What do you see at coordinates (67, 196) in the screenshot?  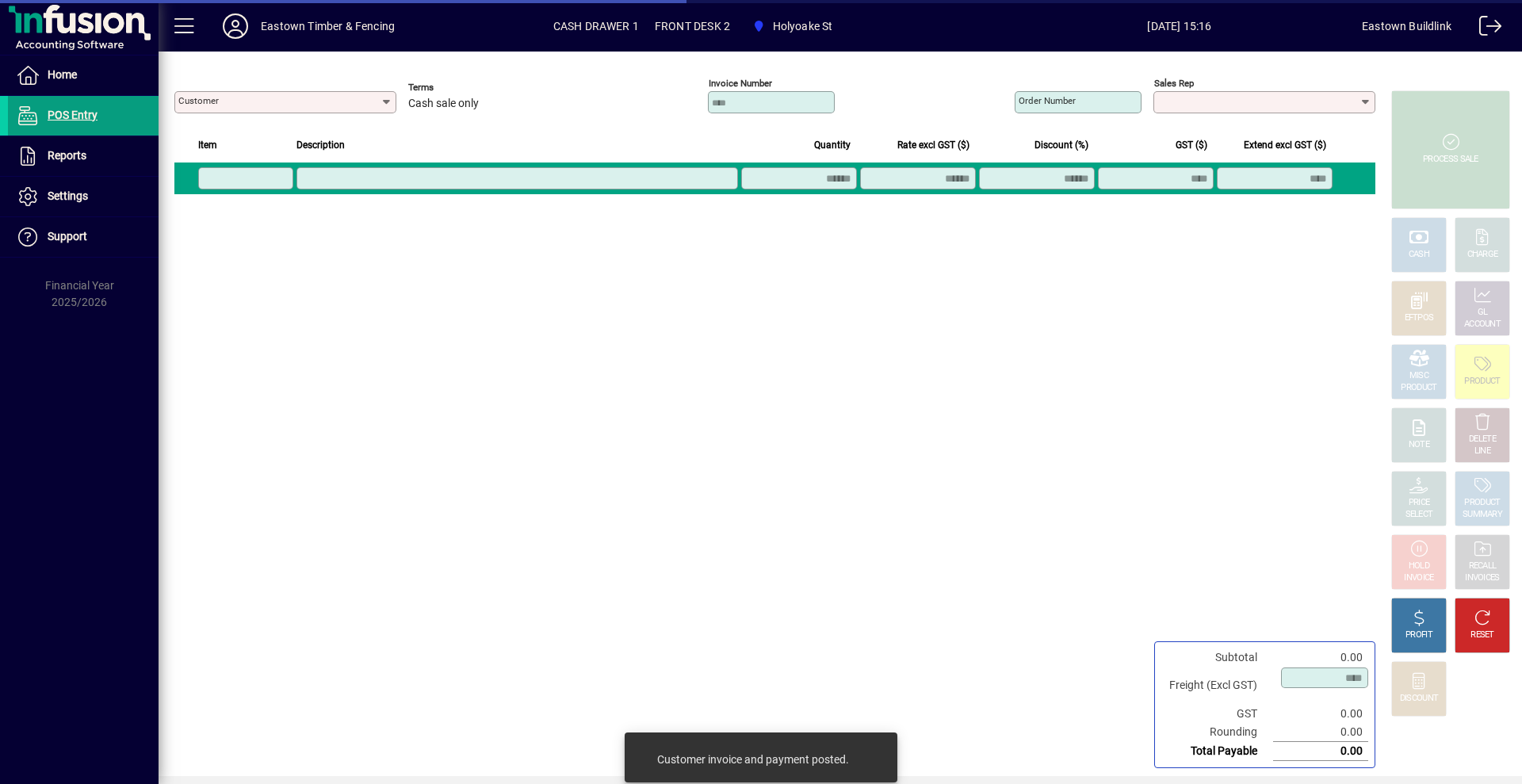 I see `span: Settings` at bounding box center [67, 196].